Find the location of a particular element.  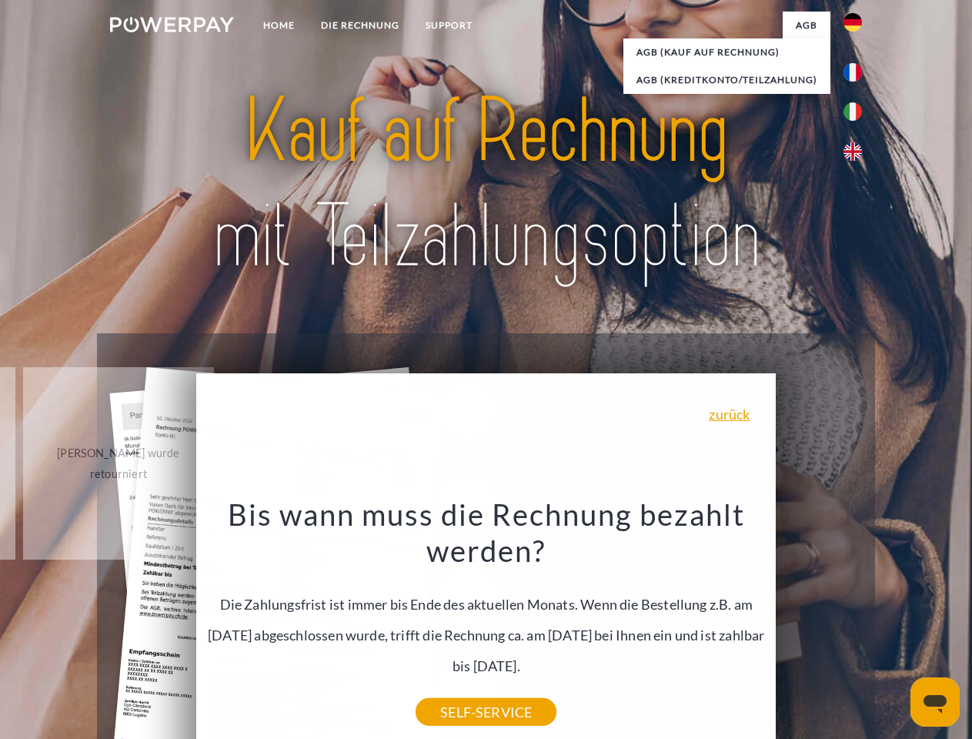

img: en is located at coordinates (853, 152).